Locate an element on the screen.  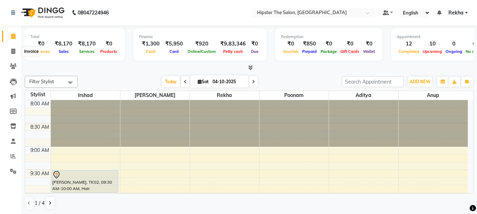
span: Services is located at coordinates (87, 52).